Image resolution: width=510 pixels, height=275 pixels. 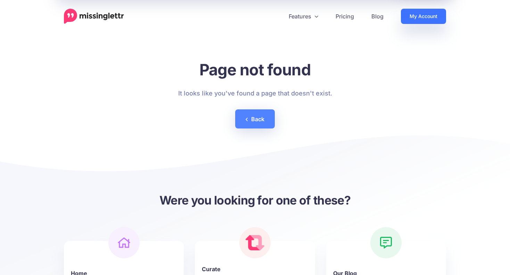 I want to click on a: Back, so click(x=255, y=119).